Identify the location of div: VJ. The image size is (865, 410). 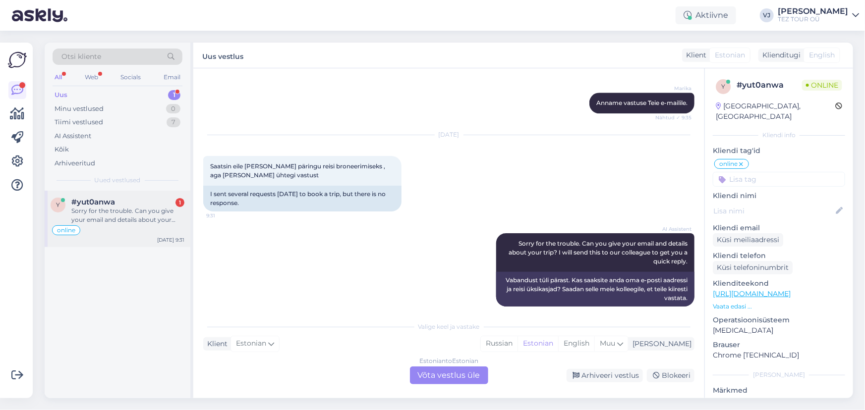
(767, 15).